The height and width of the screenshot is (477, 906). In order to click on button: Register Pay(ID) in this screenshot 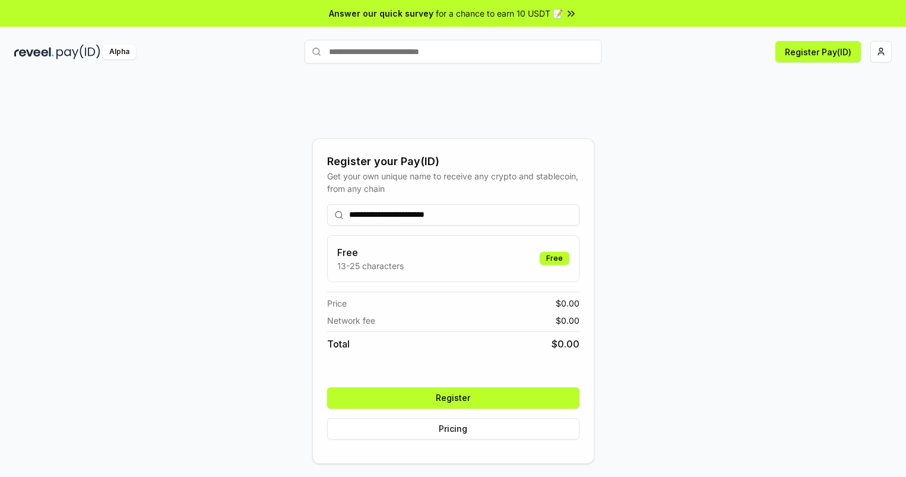, I will do `click(818, 52)`.